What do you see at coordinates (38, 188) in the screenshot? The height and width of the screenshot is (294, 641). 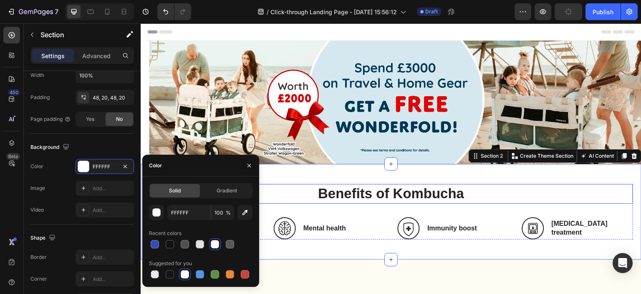 I see `div: Image` at bounding box center [38, 188].